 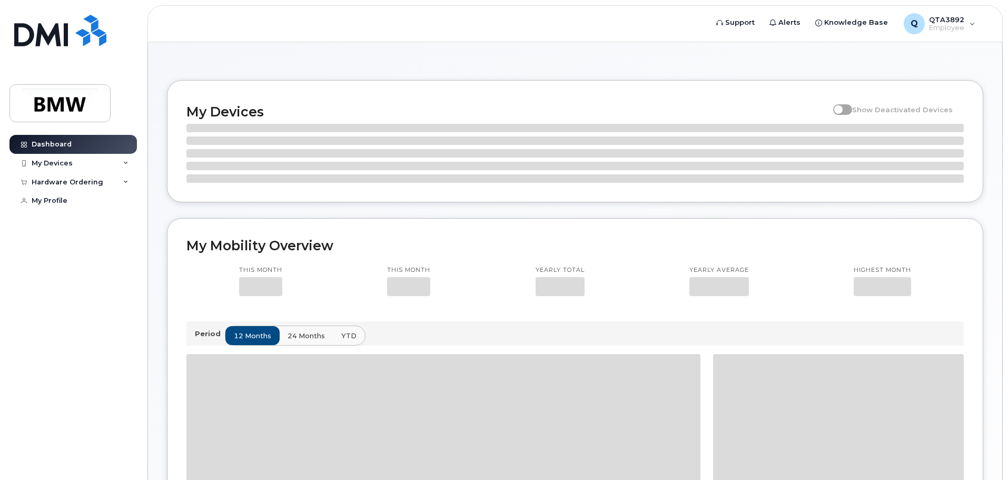 I want to click on span: YTD, so click(x=348, y=335).